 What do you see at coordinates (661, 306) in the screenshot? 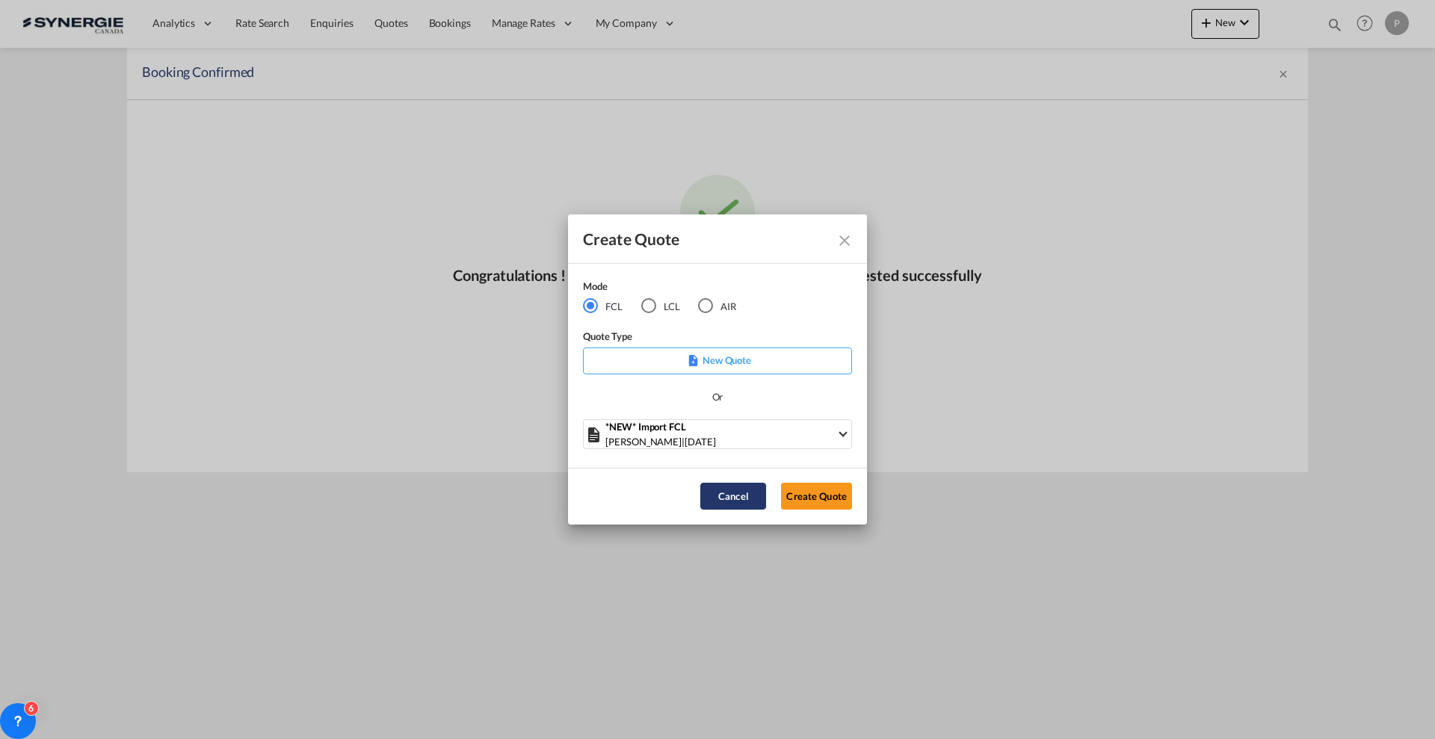
I see `md-radio-button: LCL` at bounding box center [661, 306].